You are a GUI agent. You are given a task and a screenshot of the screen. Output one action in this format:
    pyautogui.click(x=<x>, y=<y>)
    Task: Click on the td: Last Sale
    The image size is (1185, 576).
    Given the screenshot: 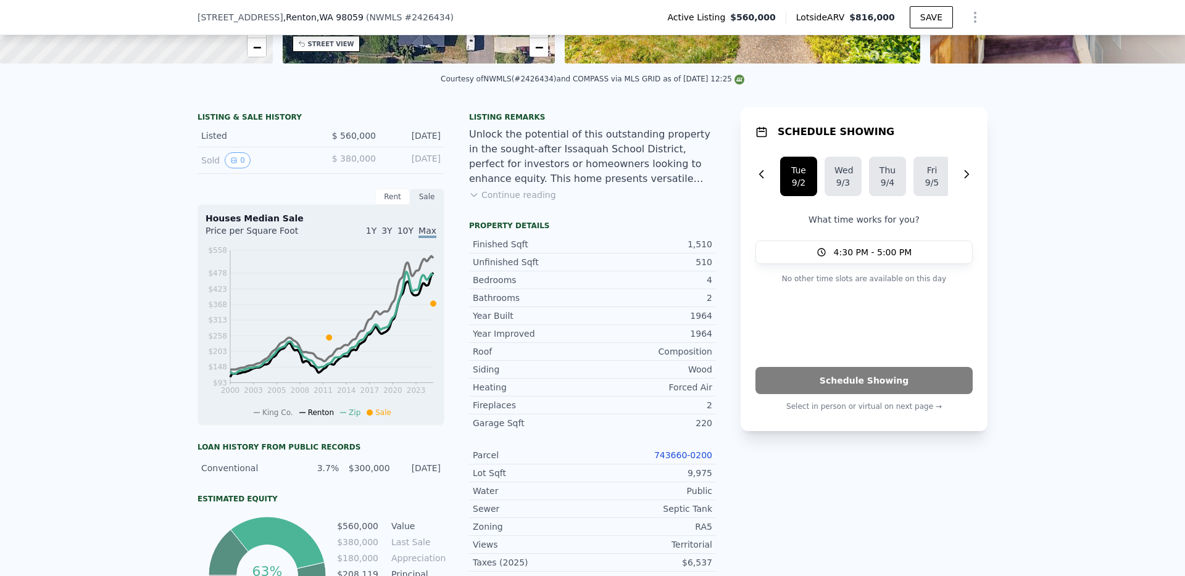 What is the action you would take?
    pyautogui.click(x=416, y=542)
    